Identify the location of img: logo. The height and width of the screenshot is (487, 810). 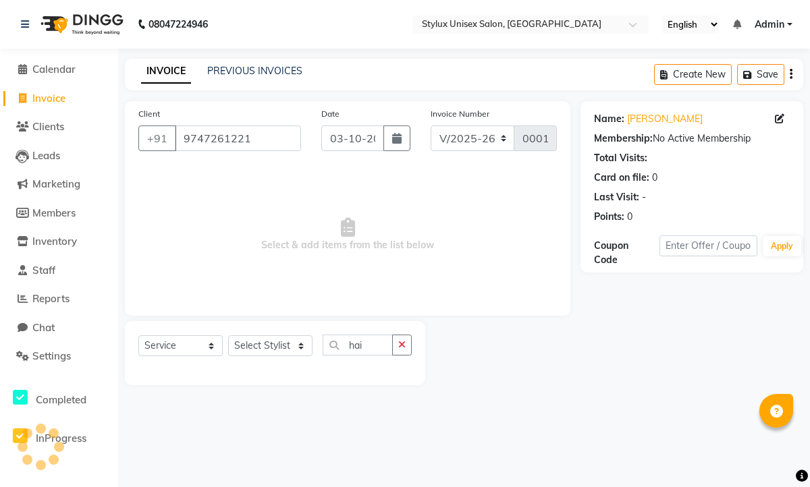
(80, 24).